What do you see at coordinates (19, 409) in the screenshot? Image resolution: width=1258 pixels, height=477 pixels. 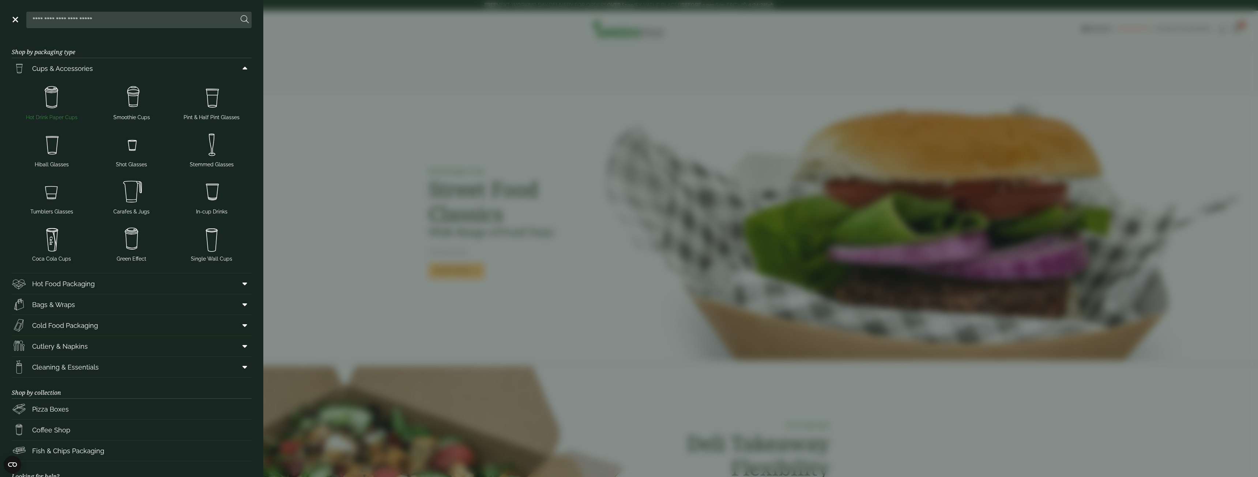 I see `img: Pizza_boxes.svg` at bounding box center [19, 409].